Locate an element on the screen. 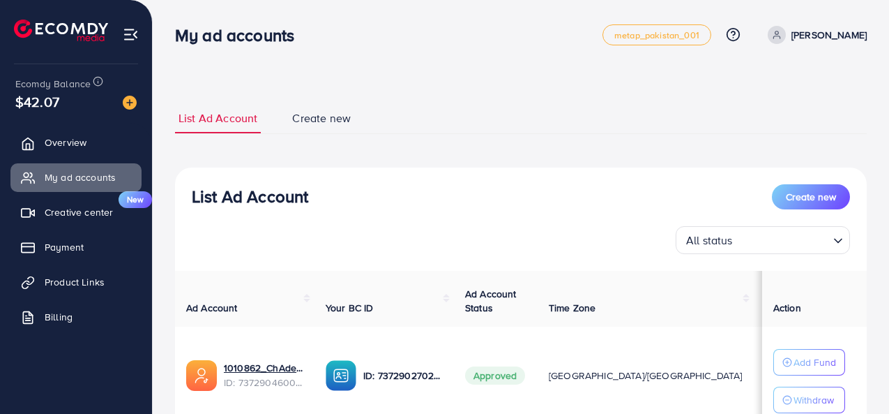  span: Ad Account Status is located at coordinates (491, 301).